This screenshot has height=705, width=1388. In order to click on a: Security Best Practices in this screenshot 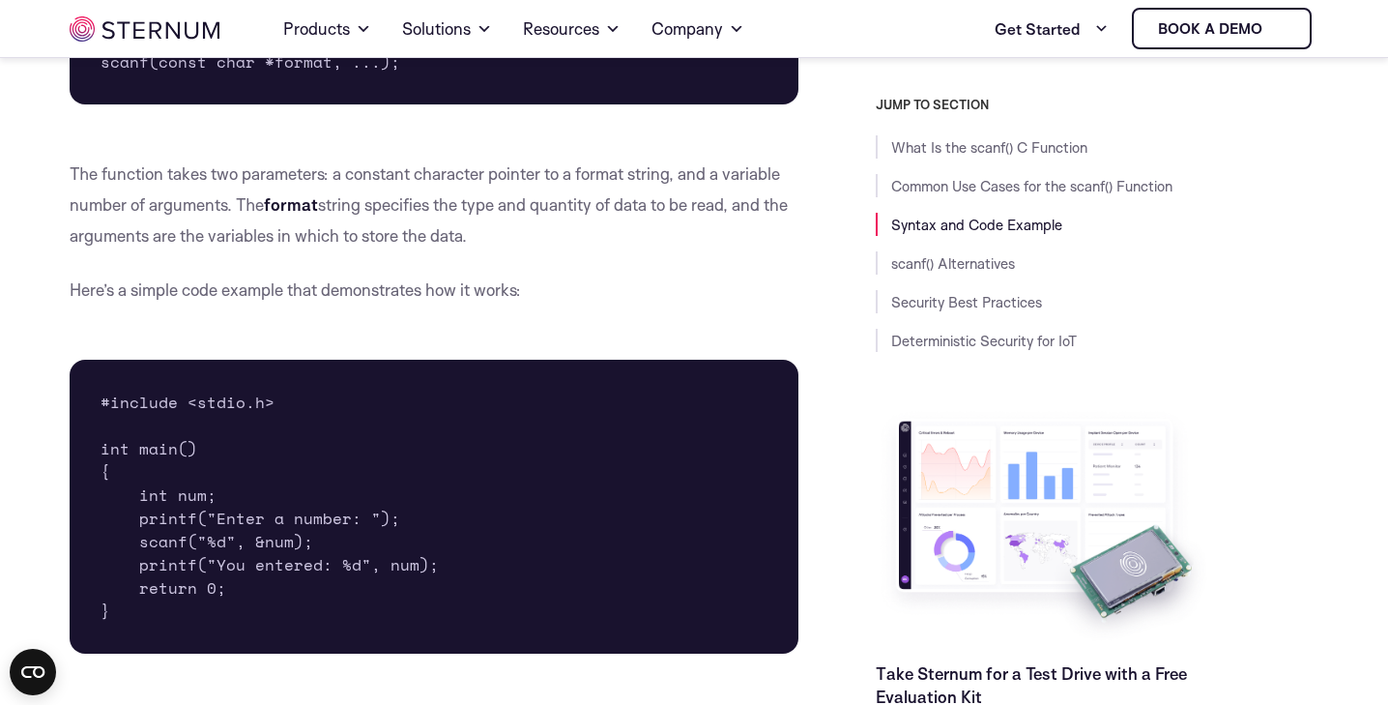, I will do `click(967, 302)`.